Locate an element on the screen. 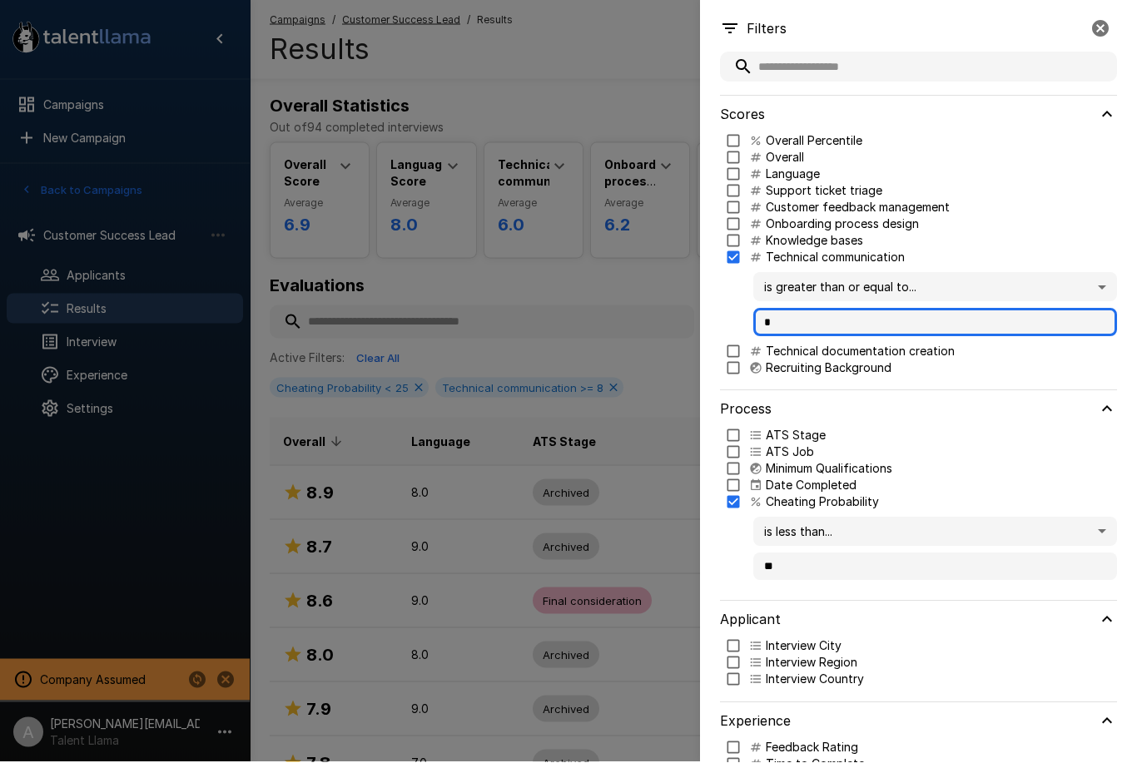 The width and height of the screenshot is (1137, 763). p: Overall Percentile is located at coordinates (814, 142).